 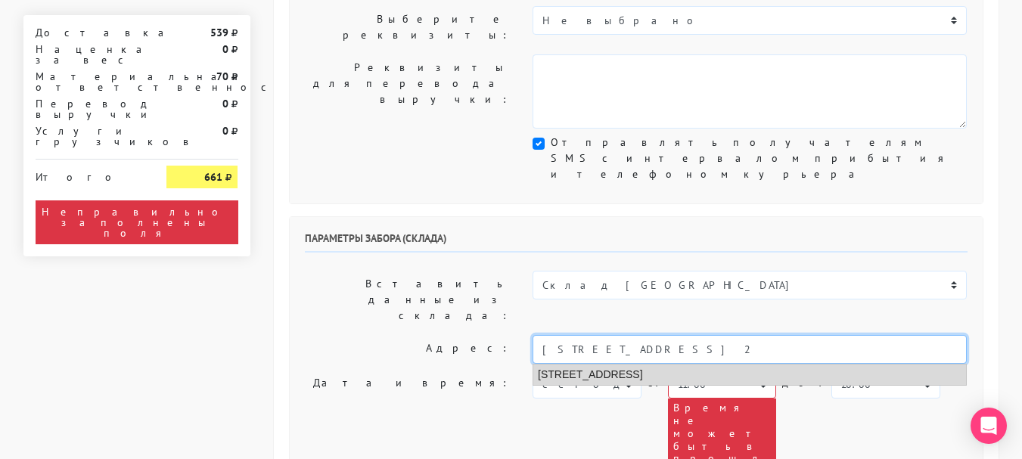 What do you see at coordinates (408, 27) in the screenshot?
I see `label: Выберите реквизиты:` at bounding box center [408, 27].